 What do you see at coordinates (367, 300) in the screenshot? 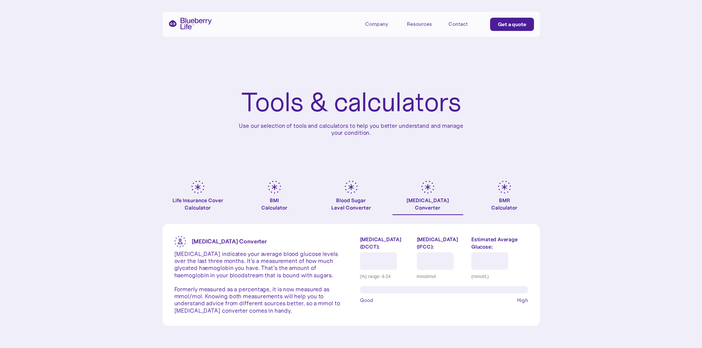
I see `span: Good` at bounding box center [367, 300].